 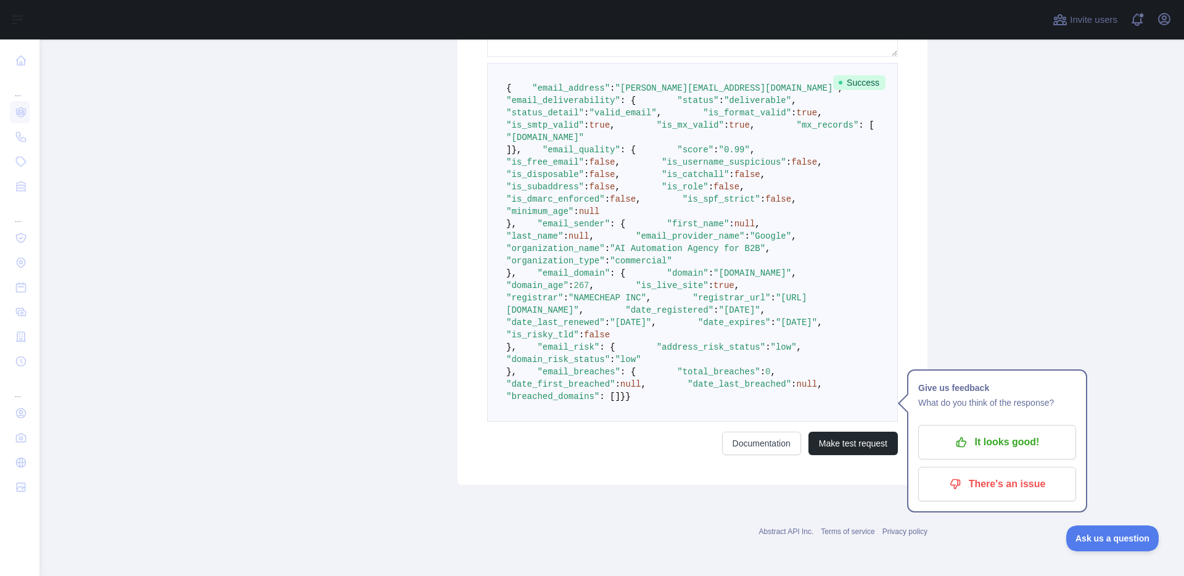 What do you see at coordinates (535, 236) in the screenshot?
I see `span: "last_name"` at bounding box center [535, 236].